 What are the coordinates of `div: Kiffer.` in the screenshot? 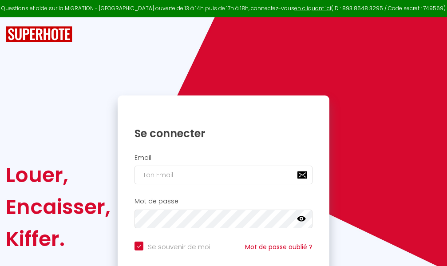 It's located at (58, 239).